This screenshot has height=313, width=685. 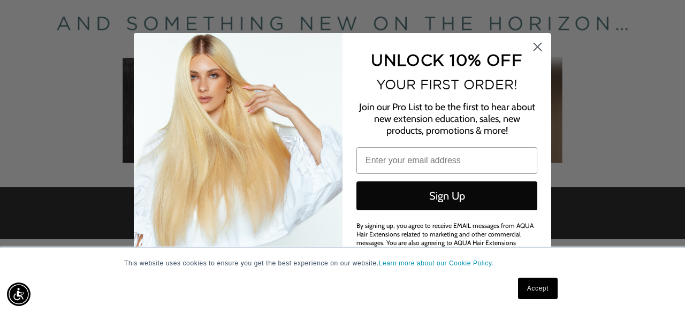 What do you see at coordinates (538, 47) in the screenshot?
I see `button: Close dialog` at bounding box center [538, 47].